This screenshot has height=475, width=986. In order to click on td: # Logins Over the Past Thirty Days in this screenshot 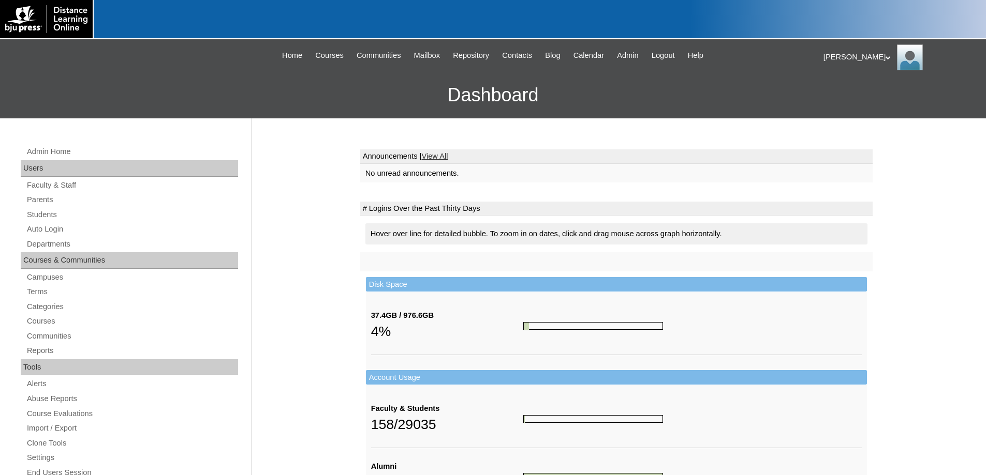, I will do `click(616, 209)`.